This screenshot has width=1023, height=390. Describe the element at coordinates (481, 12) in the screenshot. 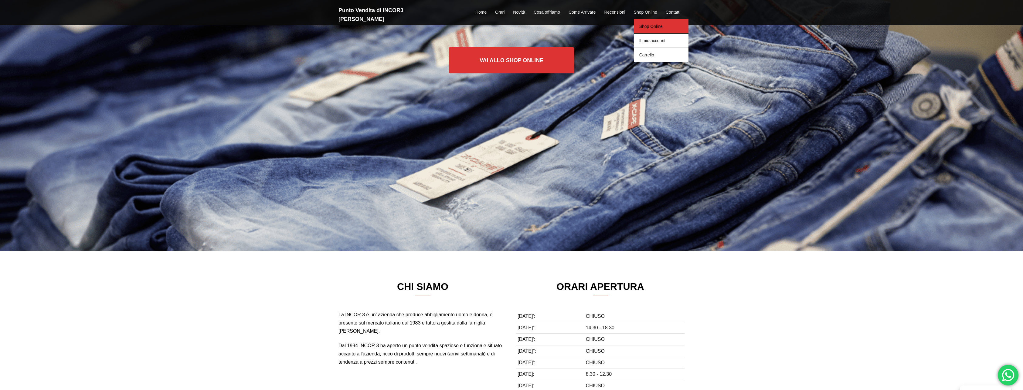

I see `a: Home` at that location.